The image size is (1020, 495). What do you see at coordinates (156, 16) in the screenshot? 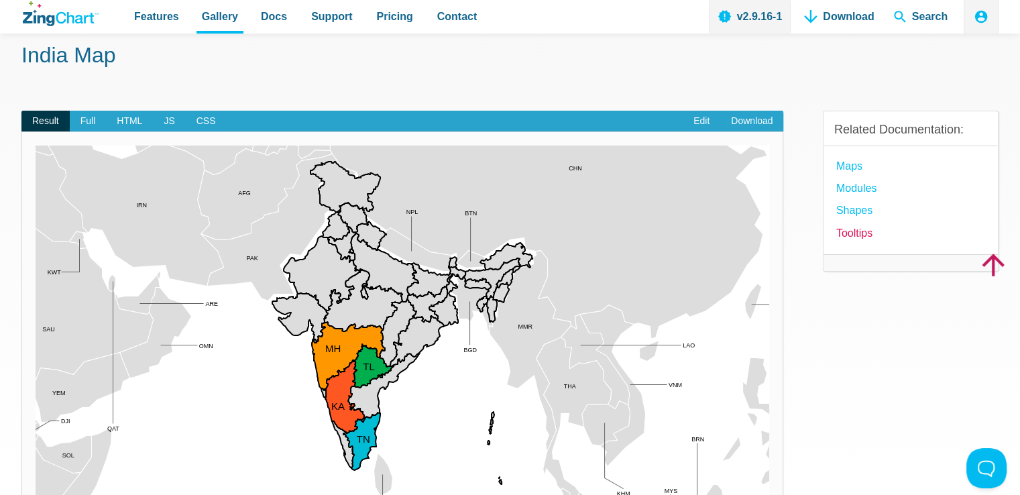
I see `span: Features` at bounding box center [156, 16].